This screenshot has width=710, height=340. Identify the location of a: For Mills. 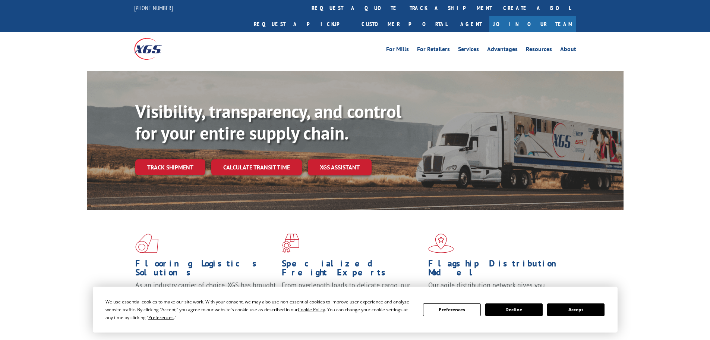
(397, 50).